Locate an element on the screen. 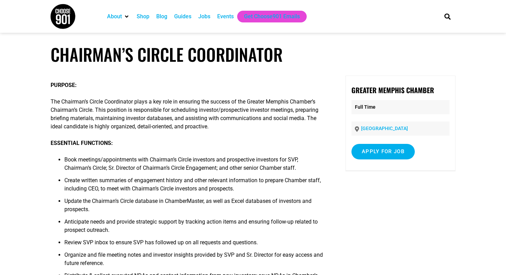  div: Shop is located at coordinates (143, 17).